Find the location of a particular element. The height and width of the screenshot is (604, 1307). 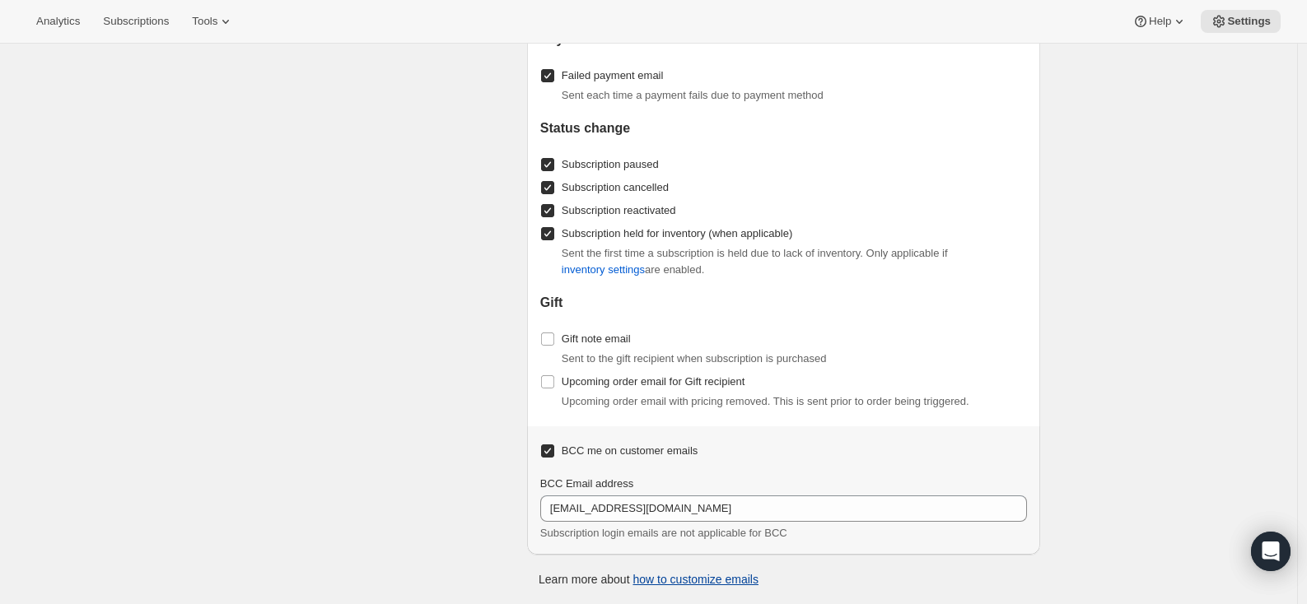

button: inventory settings is located at coordinates (603, 270).